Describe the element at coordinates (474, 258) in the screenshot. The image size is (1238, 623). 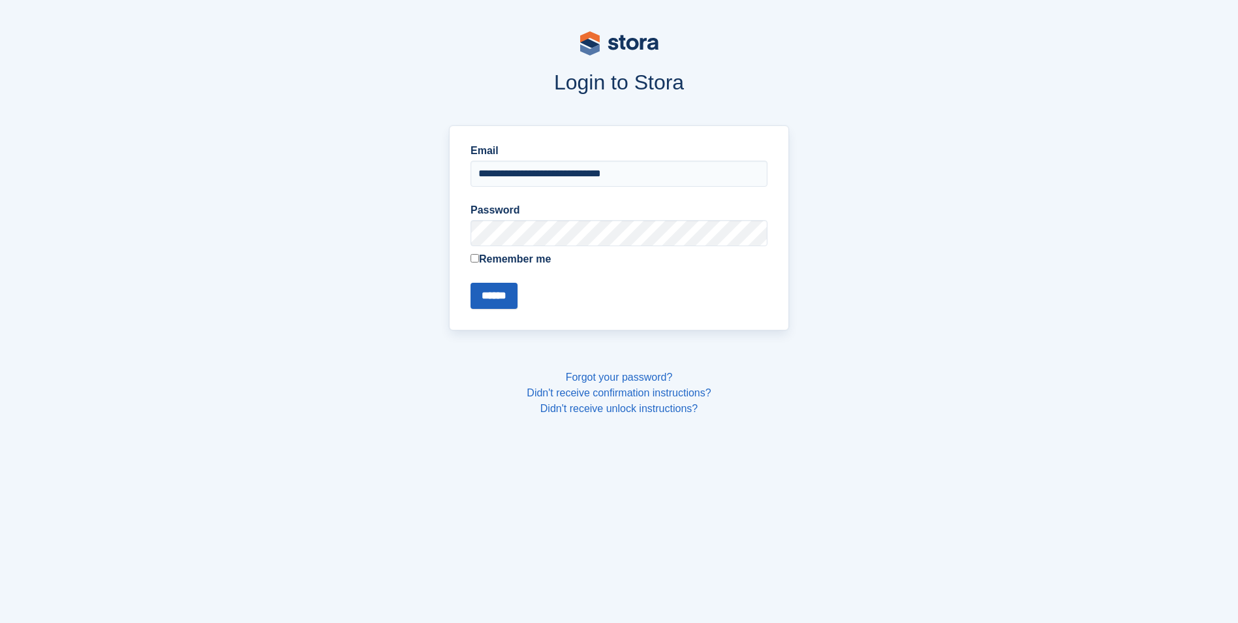
I see `input: Remember me` at that location.